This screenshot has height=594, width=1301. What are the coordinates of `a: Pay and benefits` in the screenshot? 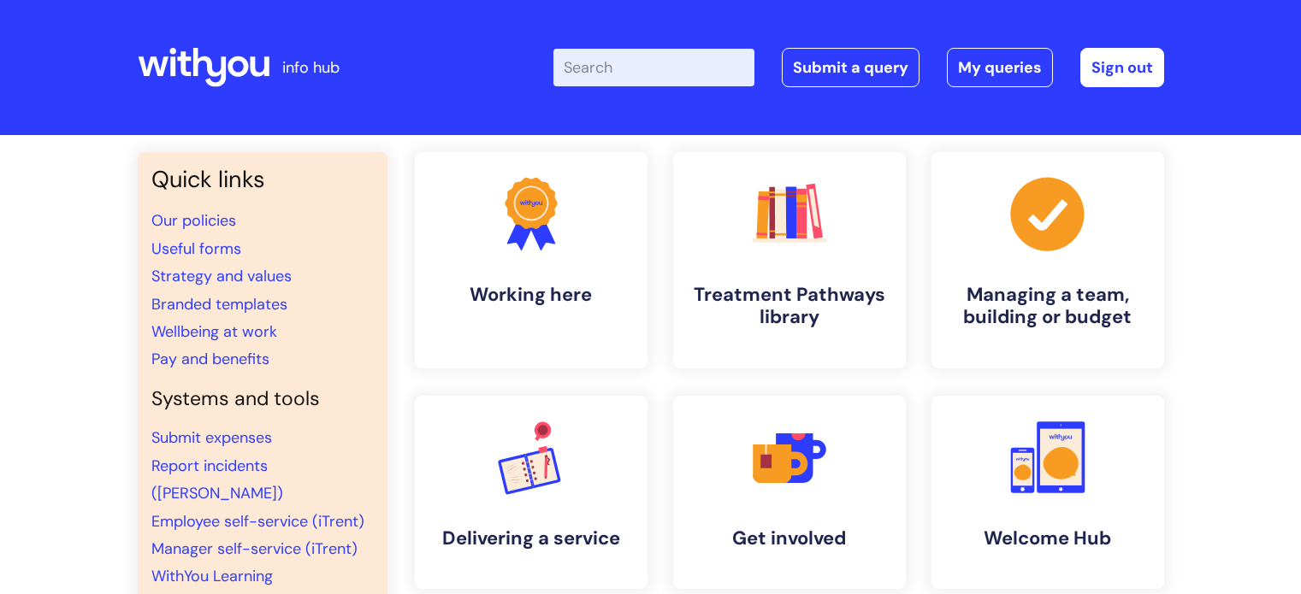 It's located at (210, 359).